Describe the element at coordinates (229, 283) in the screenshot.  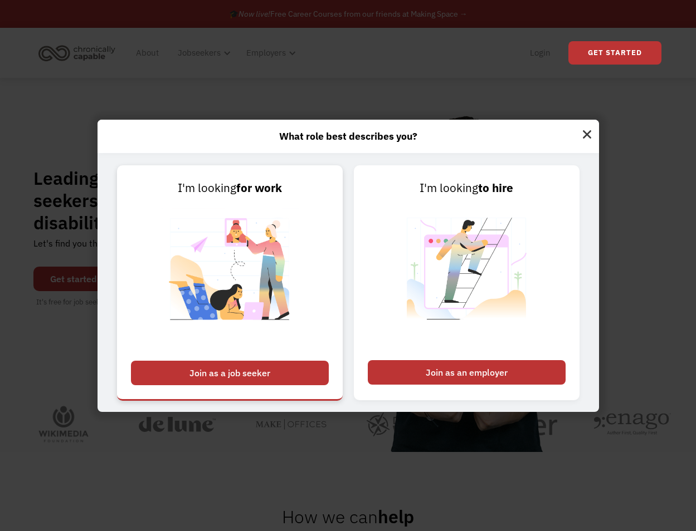
I see `a: I'm lookingfor workJoin as a job seeker` at that location.